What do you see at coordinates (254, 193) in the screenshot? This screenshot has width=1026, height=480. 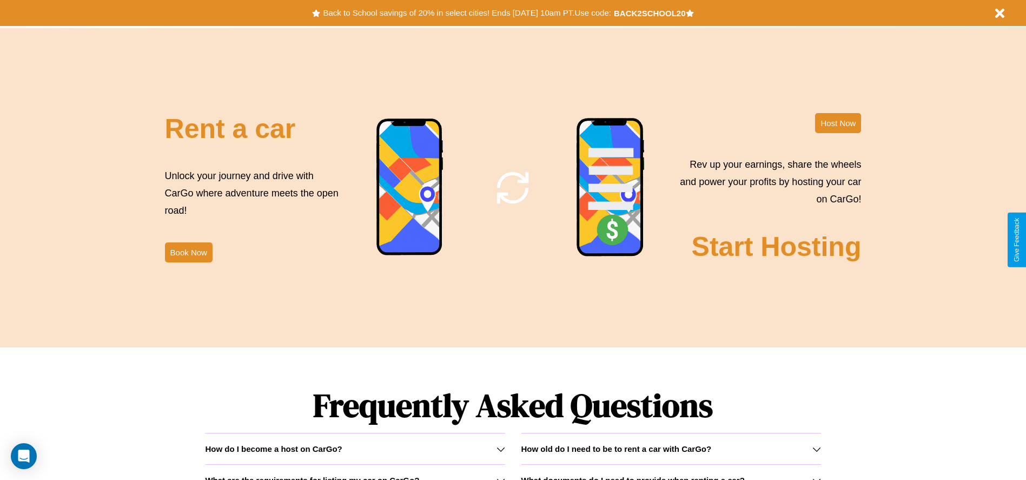 I see `p: Unlock your journey and drive with CarGo where adventure meets the open road!` at bounding box center [254, 193].